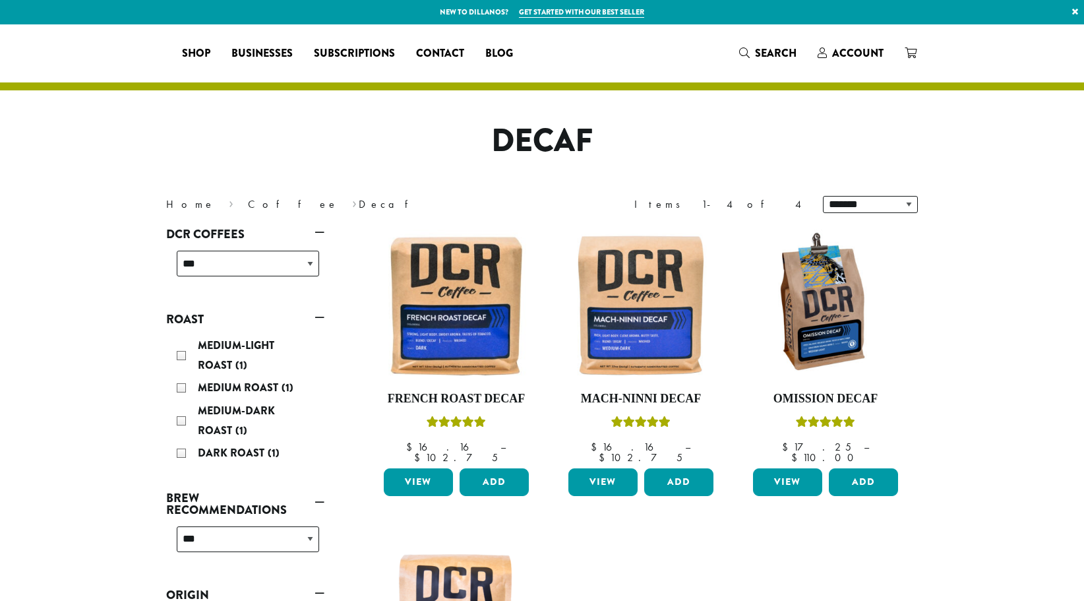  I want to click on a: Shop, so click(196, 53).